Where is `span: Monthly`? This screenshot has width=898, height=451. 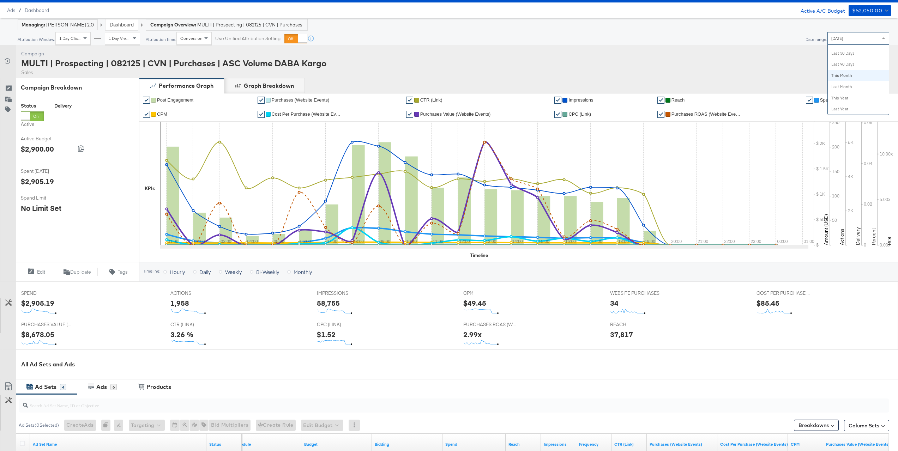
span: Monthly is located at coordinates (303, 272).